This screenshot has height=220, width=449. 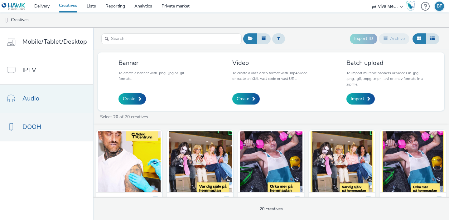 I want to click on div: BF, so click(x=440, y=6).